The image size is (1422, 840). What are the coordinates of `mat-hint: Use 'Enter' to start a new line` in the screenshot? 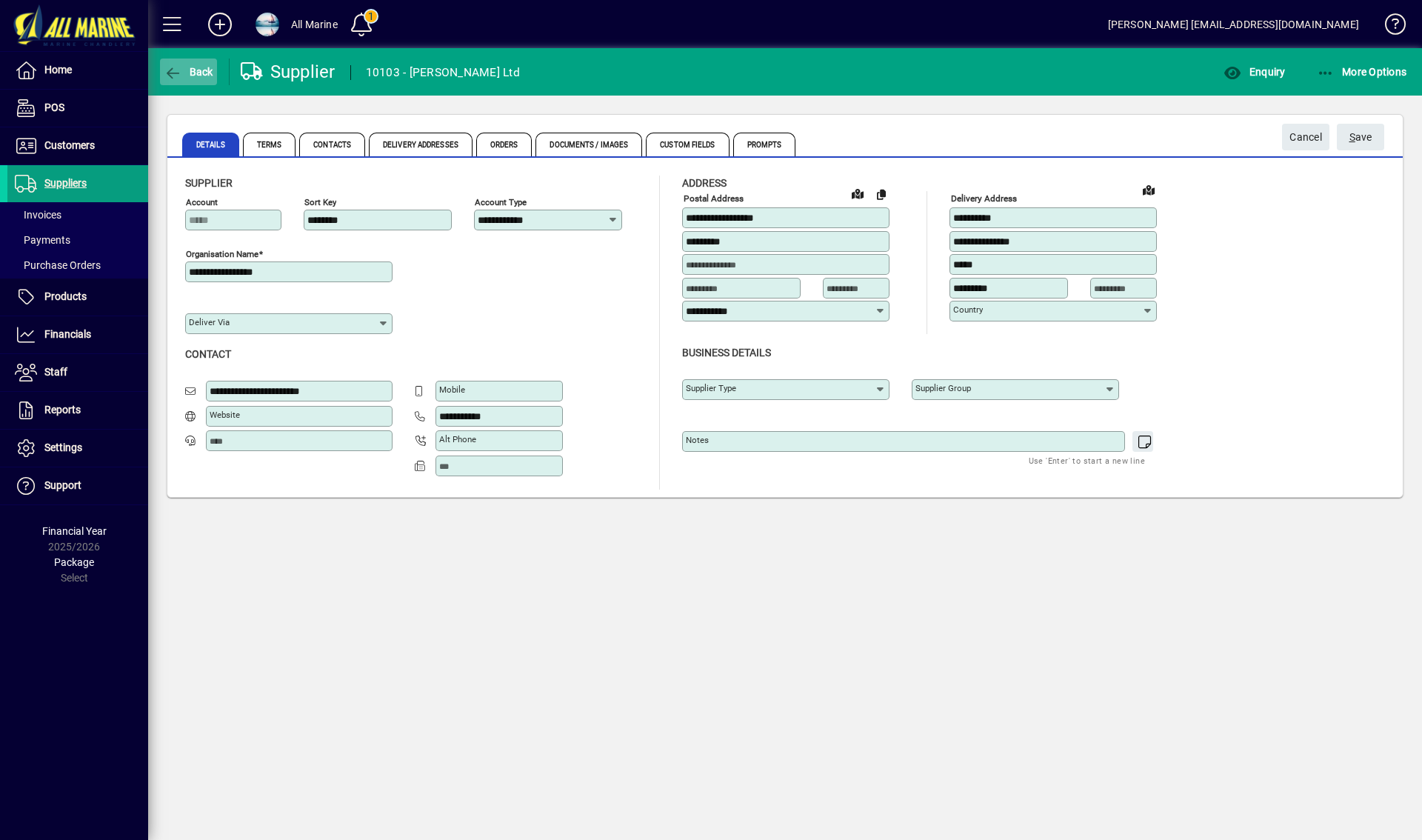 It's located at (1086, 460).